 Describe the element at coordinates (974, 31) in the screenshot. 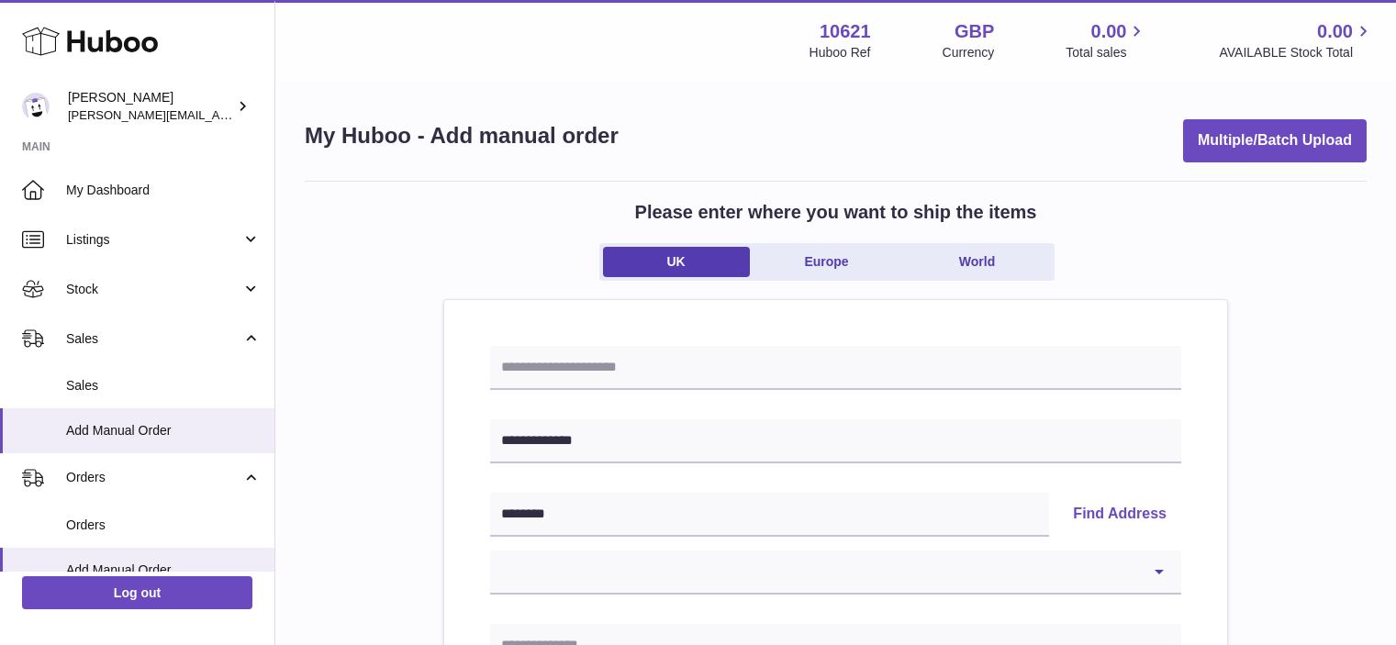

I see `strong: GBP` at that location.